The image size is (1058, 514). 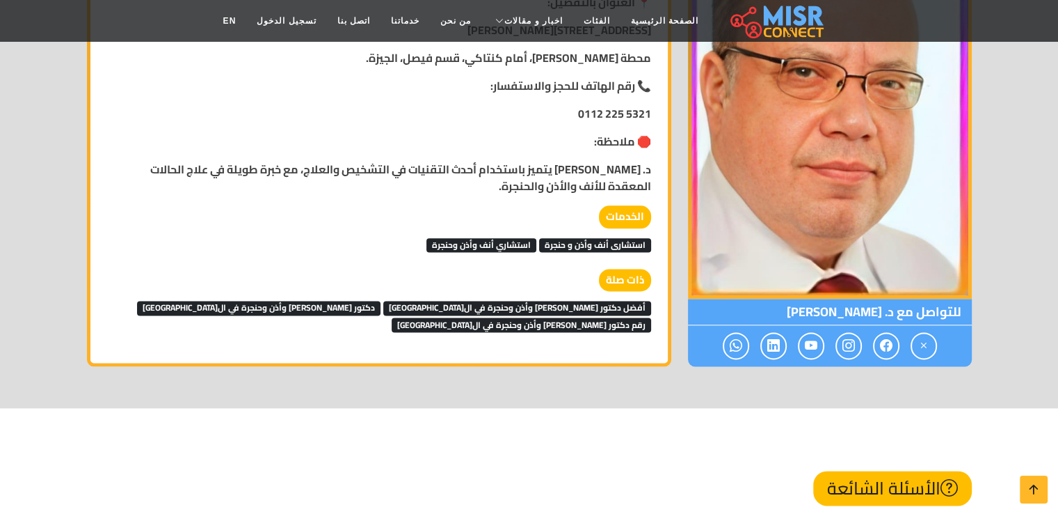 I want to click on strong: 🛑 ملاحظة:, so click(x=623, y=141).